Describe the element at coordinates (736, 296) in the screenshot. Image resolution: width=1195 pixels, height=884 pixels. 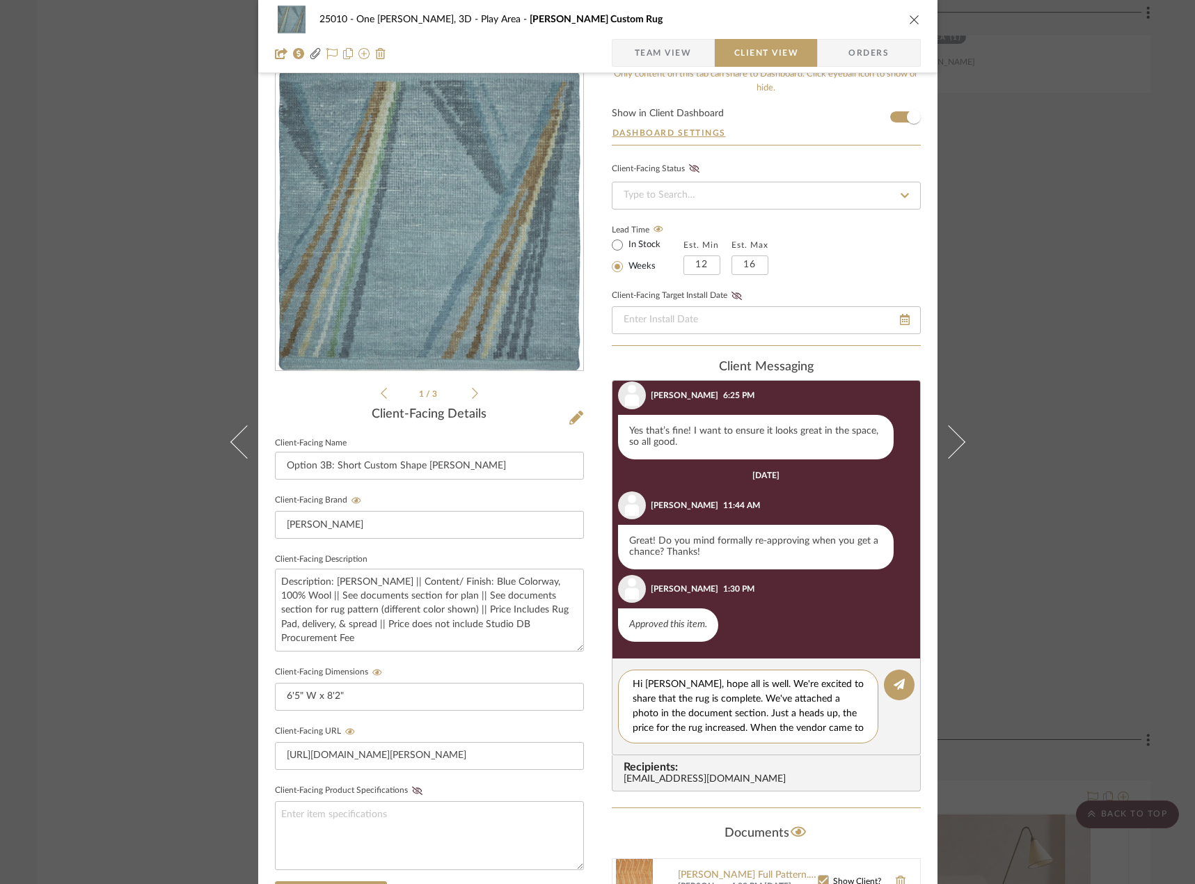
I see `button: Client-Facing Target Install Date` at that location.